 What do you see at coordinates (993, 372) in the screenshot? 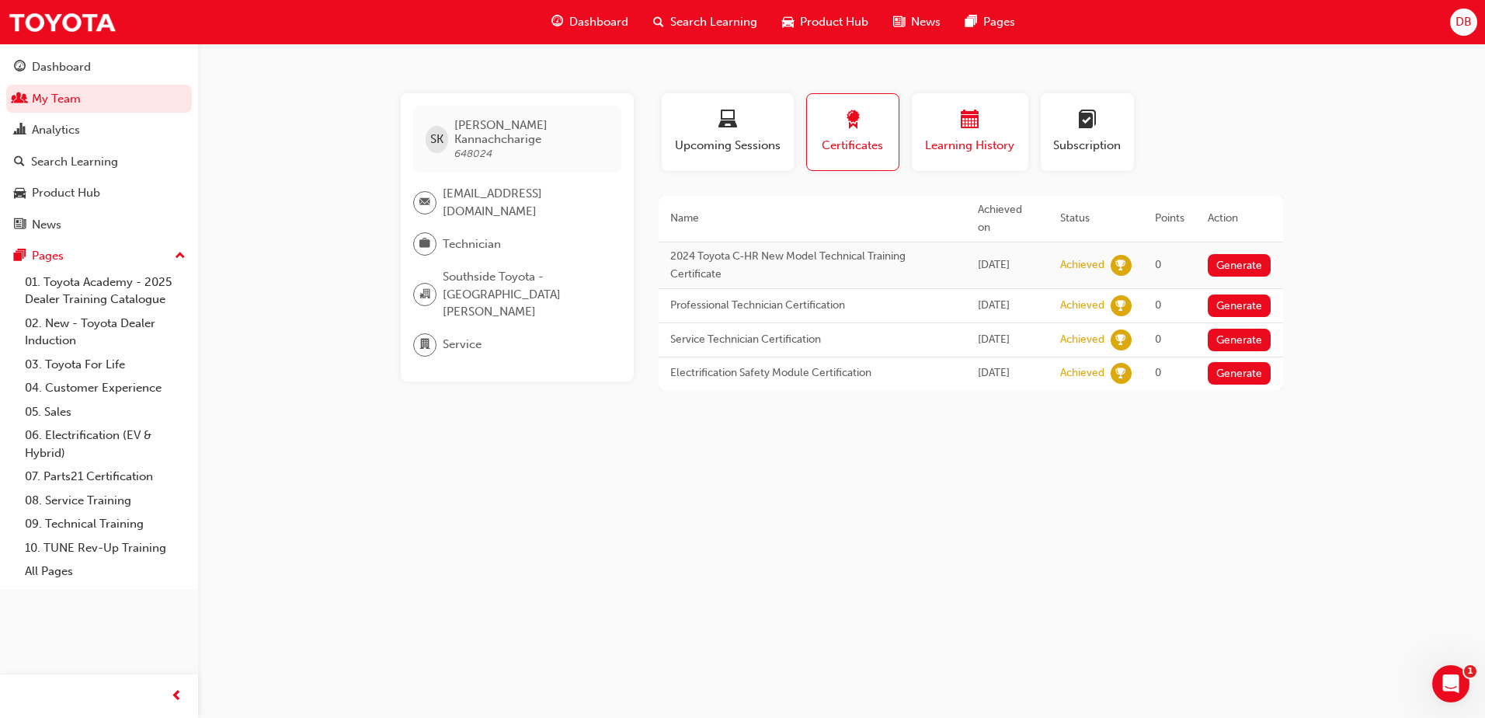
I see `span: Fri Oct 14 2022 00:00:00 GMT+1000 (Australian Eastern Standard Time)` at bounding box center [993, 372].